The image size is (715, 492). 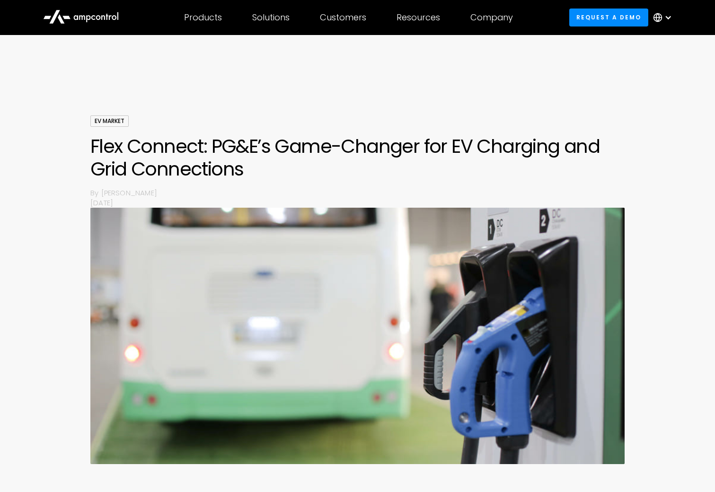 I want to click on div: EV Market, so click(x=109, y=121).